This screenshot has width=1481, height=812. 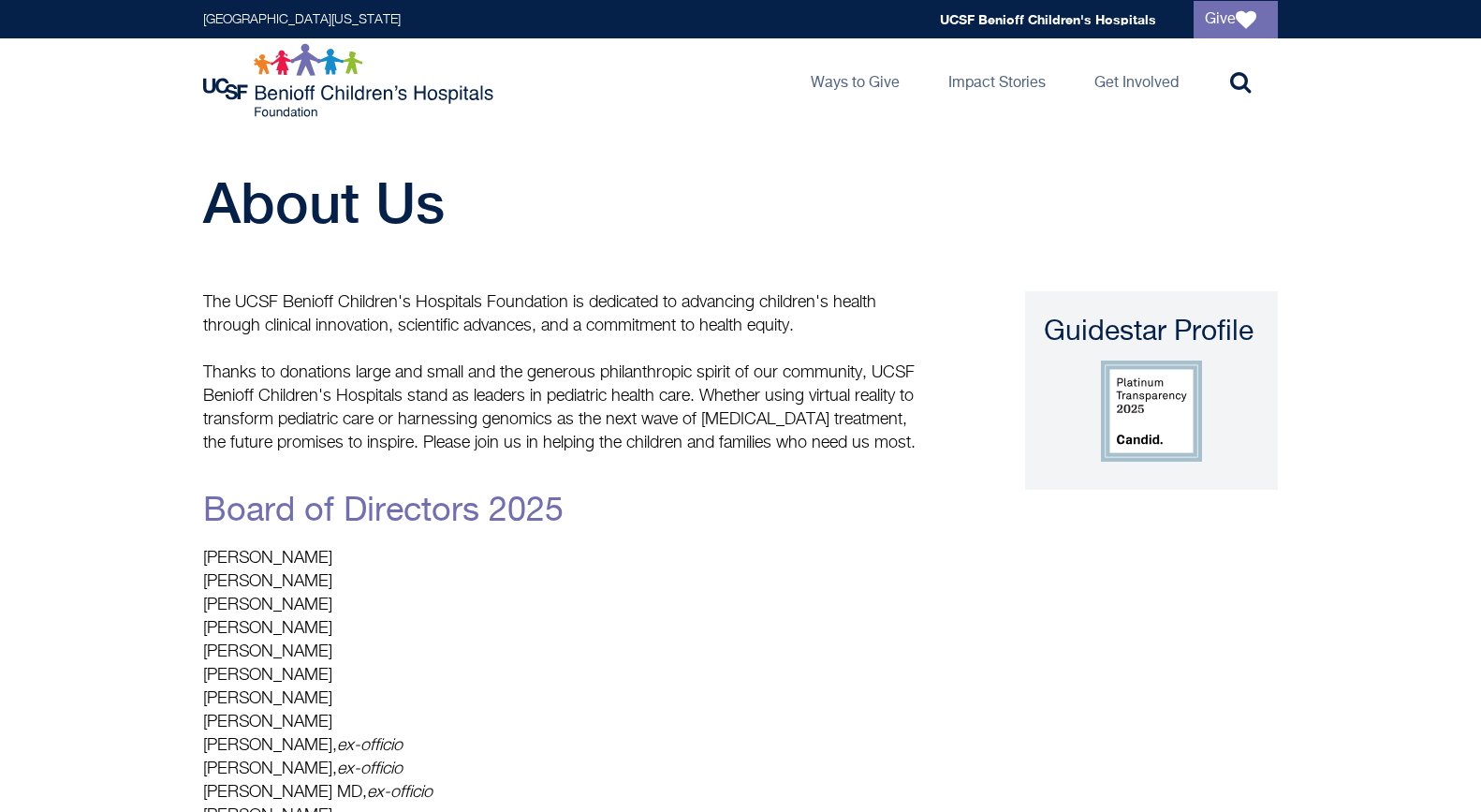 I want to click on a: Give, so click(x=1236, y=19).